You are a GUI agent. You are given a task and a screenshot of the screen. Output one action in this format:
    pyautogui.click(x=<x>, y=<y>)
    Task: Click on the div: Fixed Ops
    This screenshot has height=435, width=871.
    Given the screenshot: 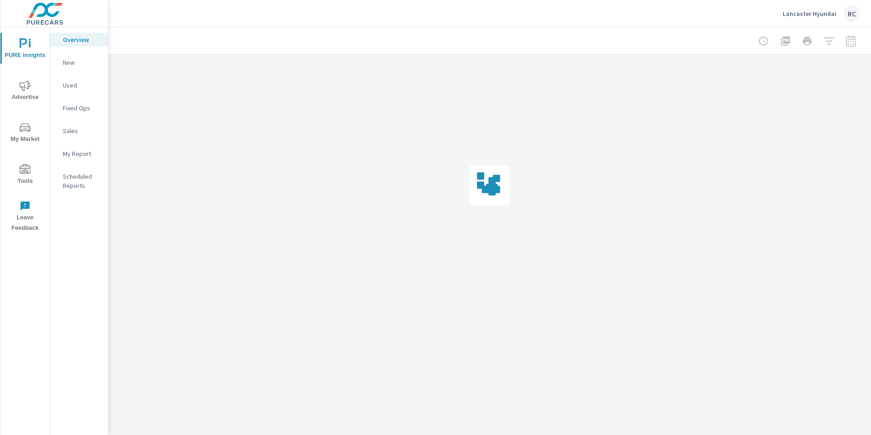 What is the action you would take?
    pyautogui.click(x=79, y=108)
    